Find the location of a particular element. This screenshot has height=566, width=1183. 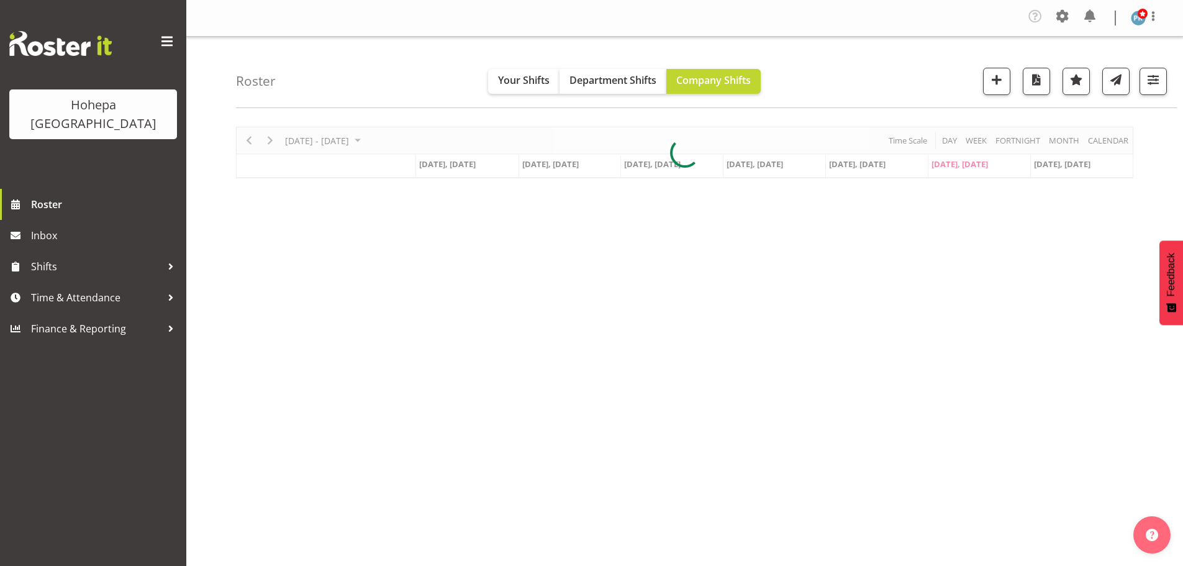

span: Shifts is located at coordinates (96, 266).